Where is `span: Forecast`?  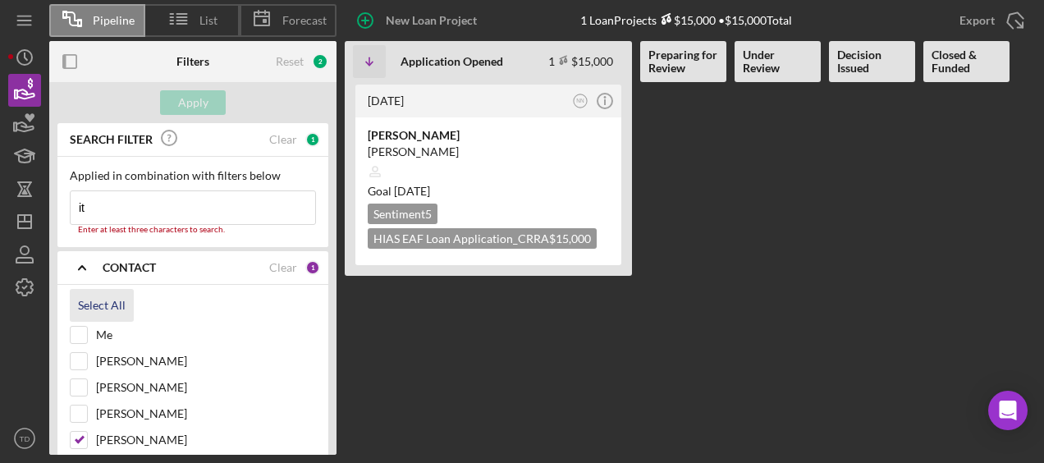 span: Forecast is located at coordinates (304, 21).